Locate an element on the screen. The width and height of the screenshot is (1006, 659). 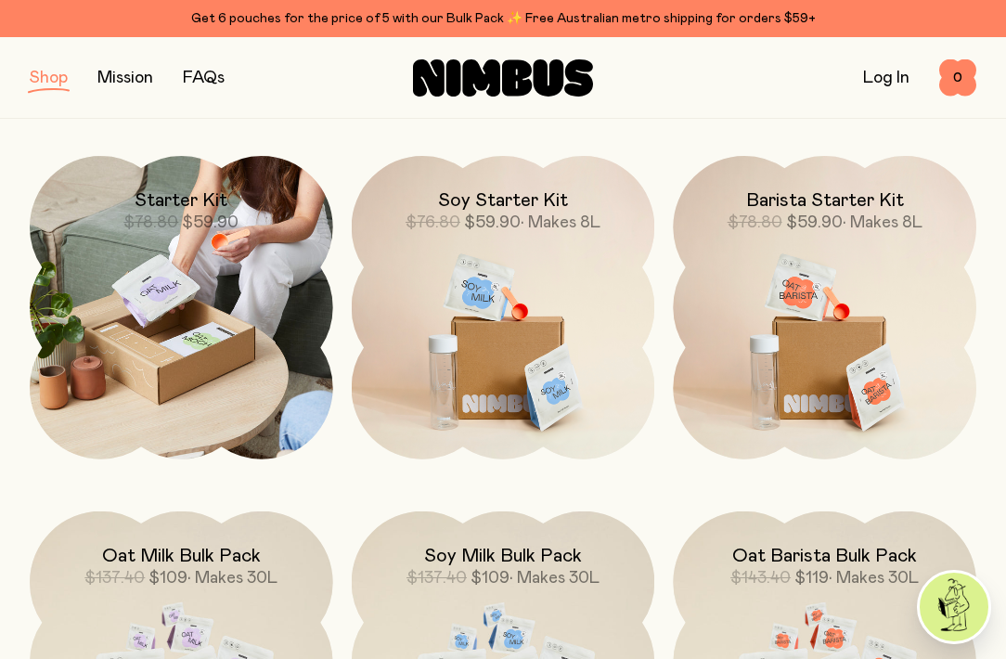
span: $76.80 is located at coordinates (432, 223).